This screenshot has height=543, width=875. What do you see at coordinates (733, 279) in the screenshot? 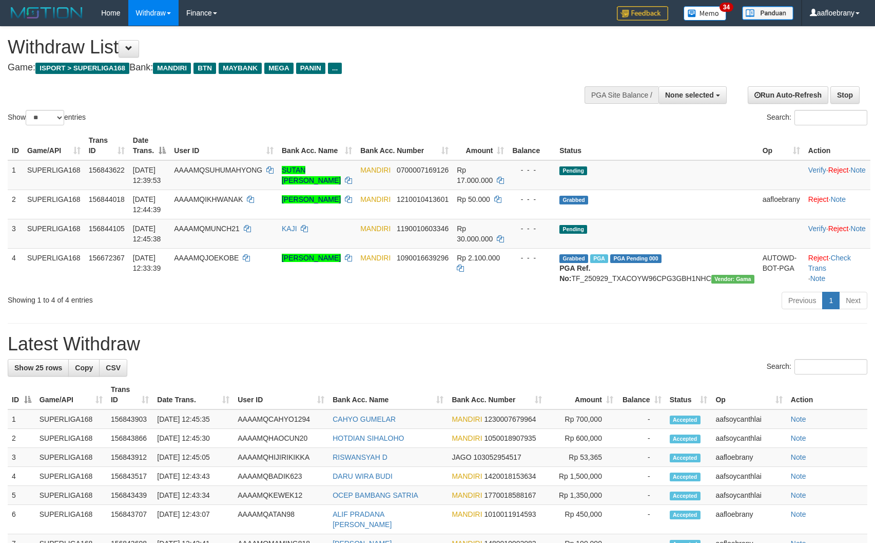
I see `span: Vendor URL: https://trx31.1velocity.biz` at bounding box center [733, 279].